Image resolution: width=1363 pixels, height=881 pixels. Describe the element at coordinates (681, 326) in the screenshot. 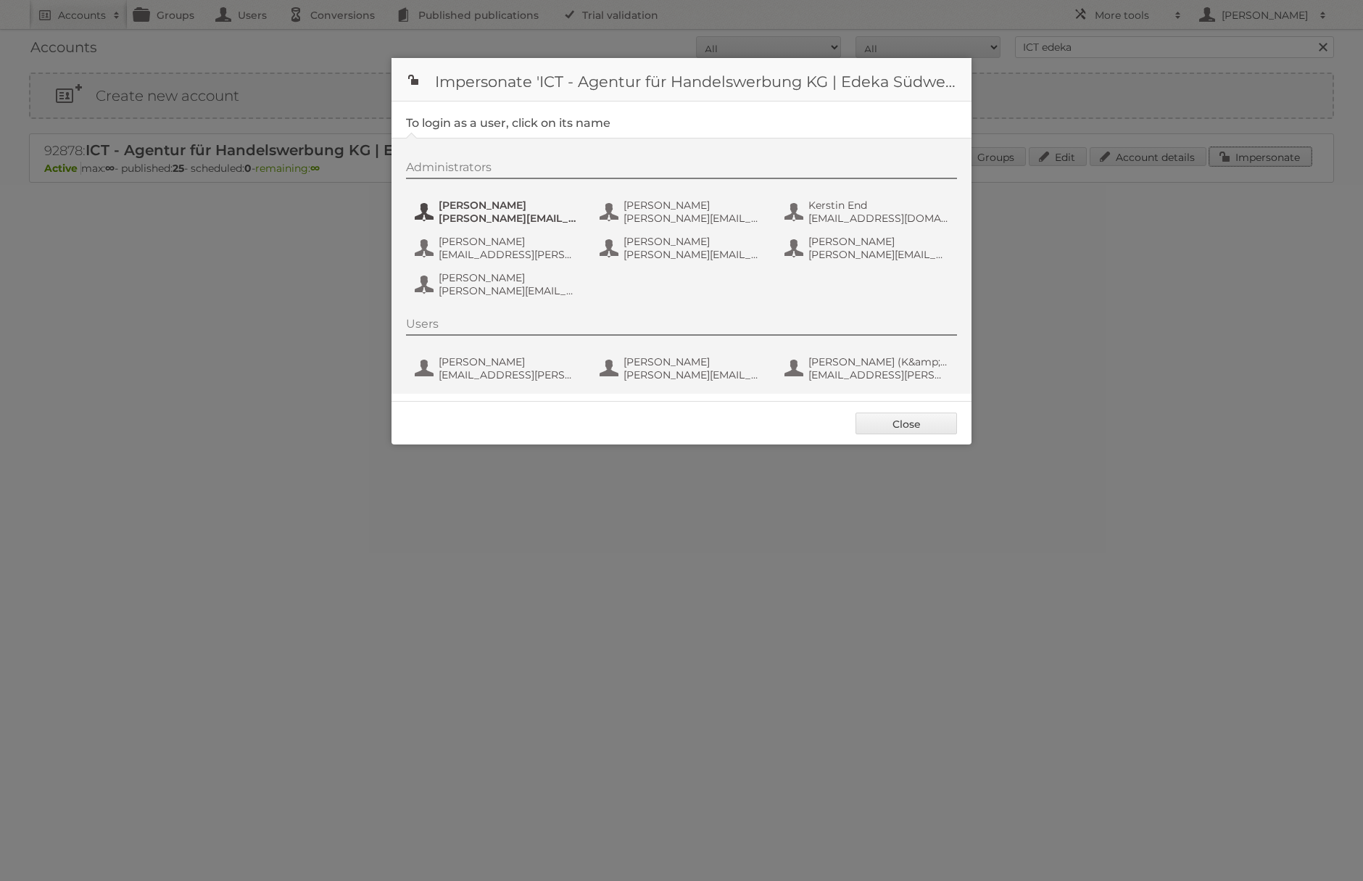

I see `div: Users` at that location.